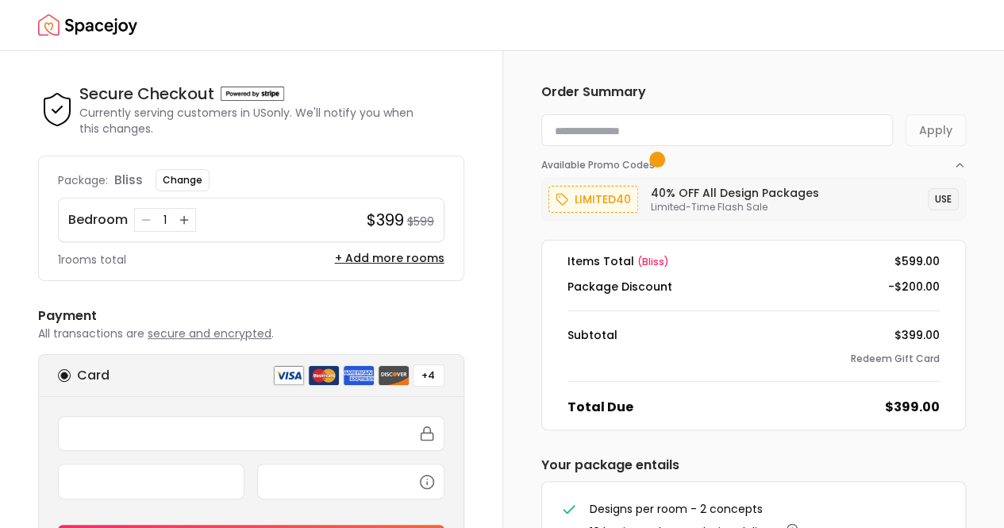  Describe the element at coordinates (600, 407) in the screenshot. I see `dt: Total Due` at that location.